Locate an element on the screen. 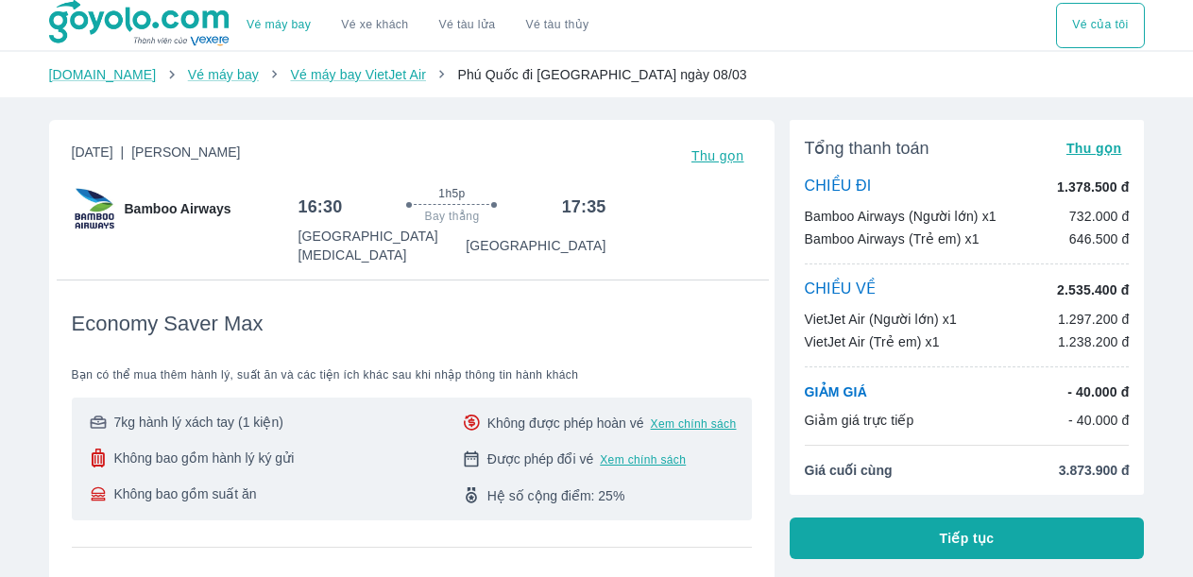 Image resolution: width=1193 pixels, height=577 pixels. span: Bay thẳng is located at coordinates (453, 216).